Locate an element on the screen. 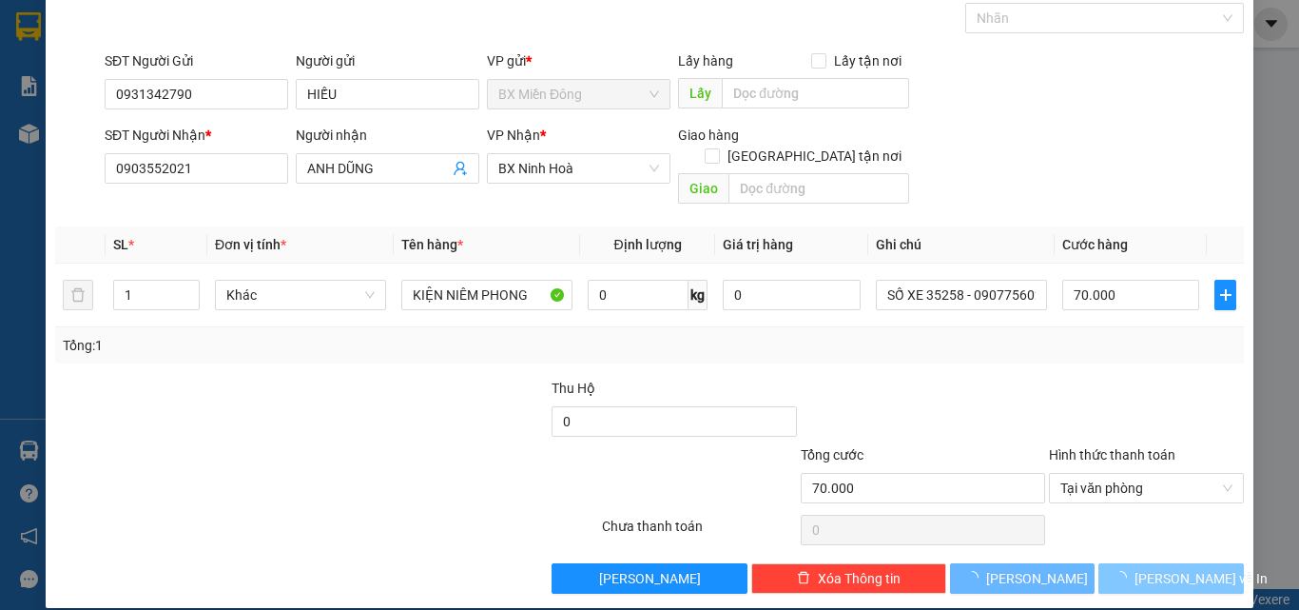 Image resolution: width=1299 pixels, height=610 pixels. div: Người nhận is located at coordinates (387, 135).